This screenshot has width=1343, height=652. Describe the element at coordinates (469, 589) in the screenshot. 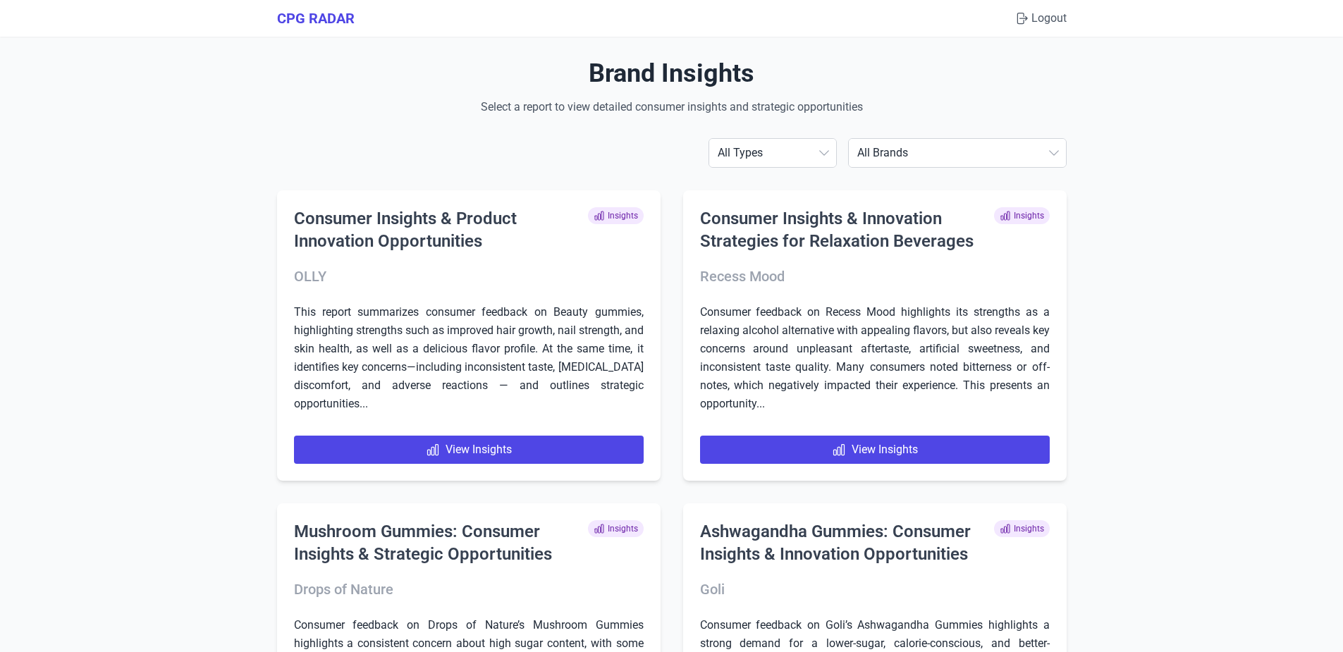

I see `h3: Drops of Nature` at that location.